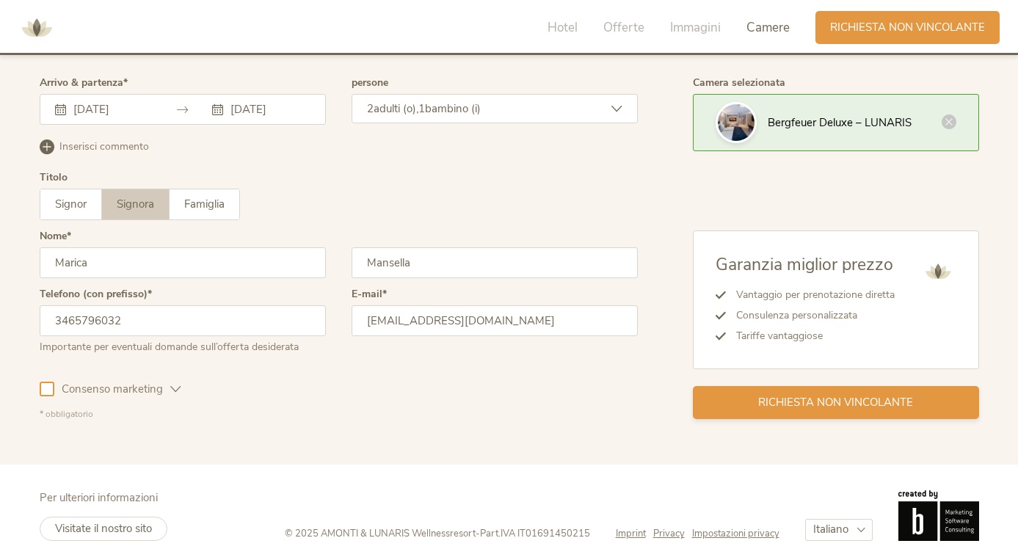  Describe the element at coordinates (634, 534) in the screenshot. I see `a: Imprint` at that location.